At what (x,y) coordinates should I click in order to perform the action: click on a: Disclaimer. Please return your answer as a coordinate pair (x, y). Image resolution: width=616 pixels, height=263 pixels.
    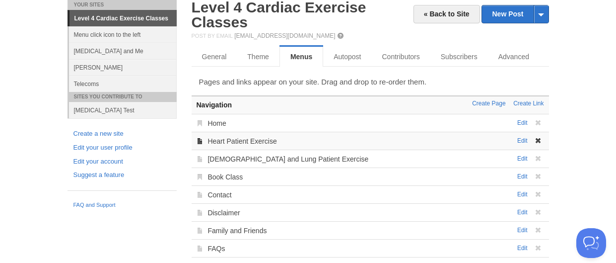
    Looking at the image, I should click on (223, 213).